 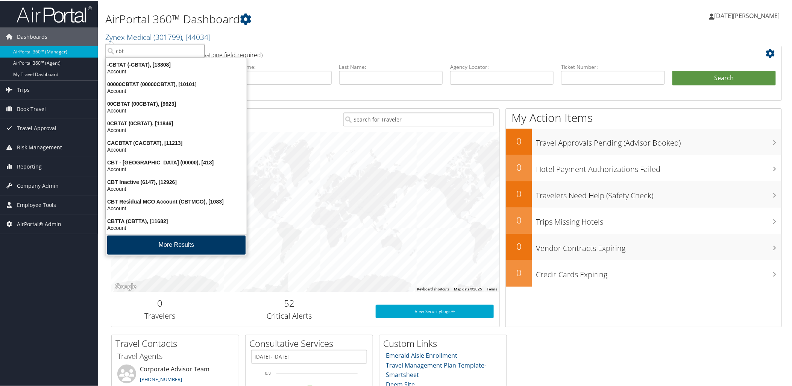 What do you see at coordinates (613, 66) in the screenshot?
I see `label: Ticket Number:` at bounding box center [613, 66].